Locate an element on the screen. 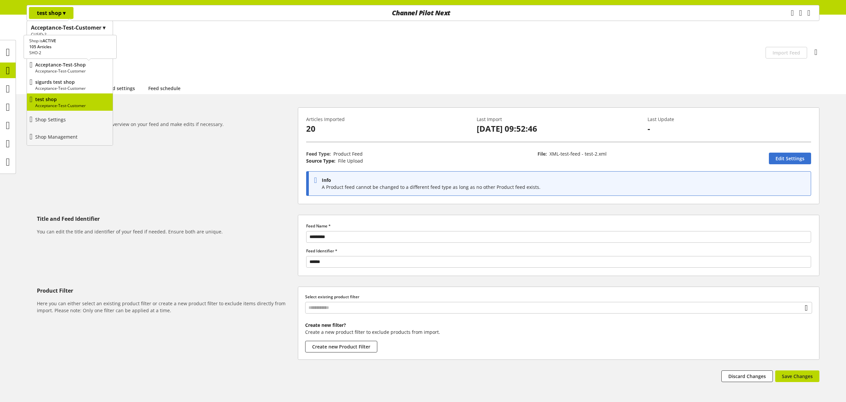 Image resolution: width=846 pixels, height=402 pixels. h6: You can edit the title and identifier of your feed if needed. Ensure both are unique. is located at coordinates (166, 231).